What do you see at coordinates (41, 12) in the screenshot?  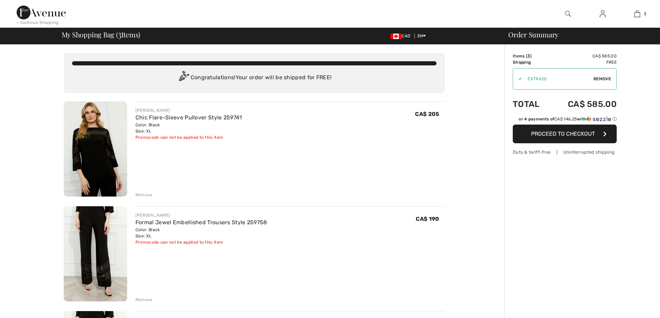 I see `img: 1ère Avenue` at bounding box center [41, 12].